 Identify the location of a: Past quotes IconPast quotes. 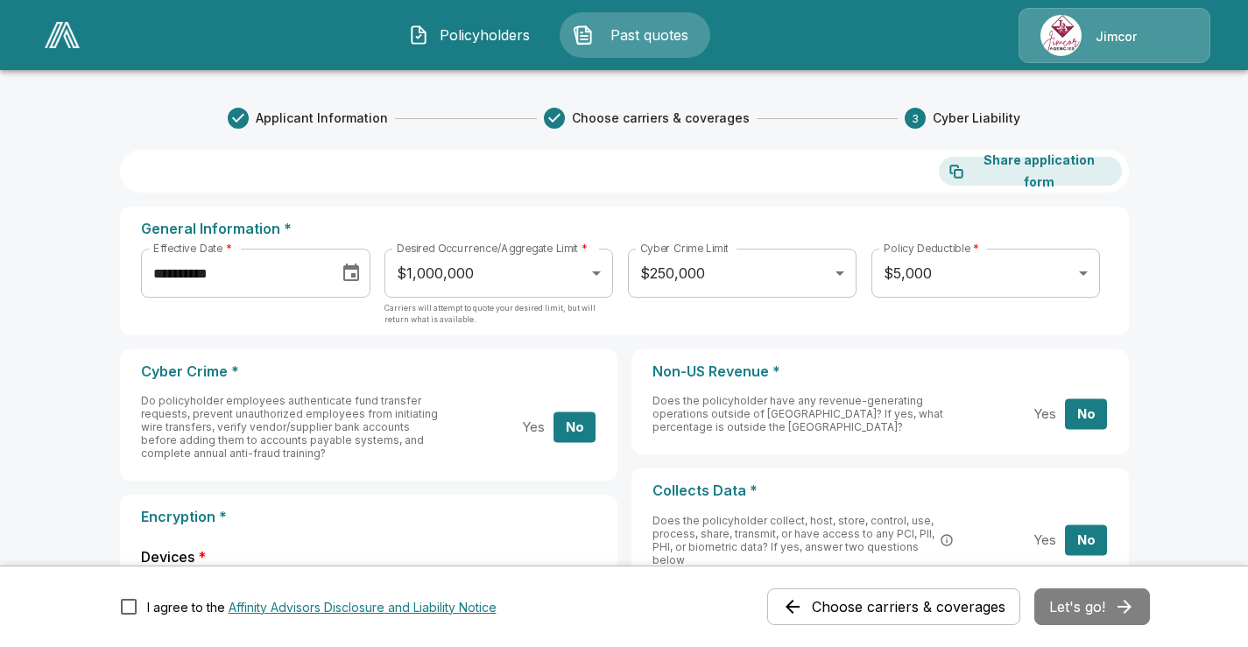
(635, 35).